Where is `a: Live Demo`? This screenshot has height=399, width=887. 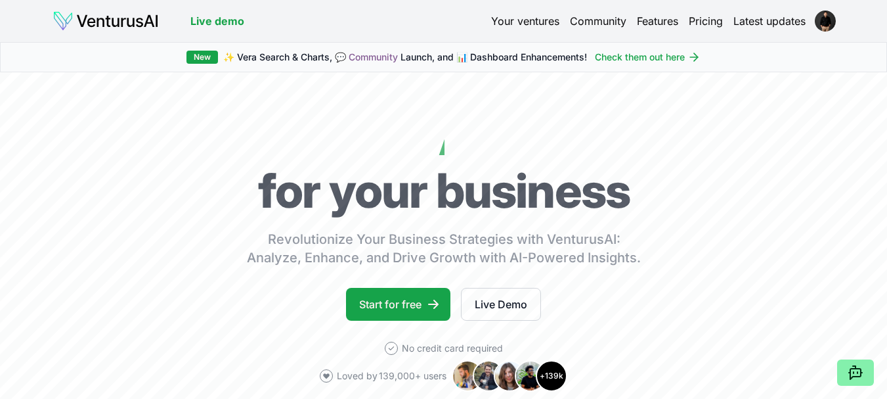 a: Live Demo is located at coordinates (501, 304).